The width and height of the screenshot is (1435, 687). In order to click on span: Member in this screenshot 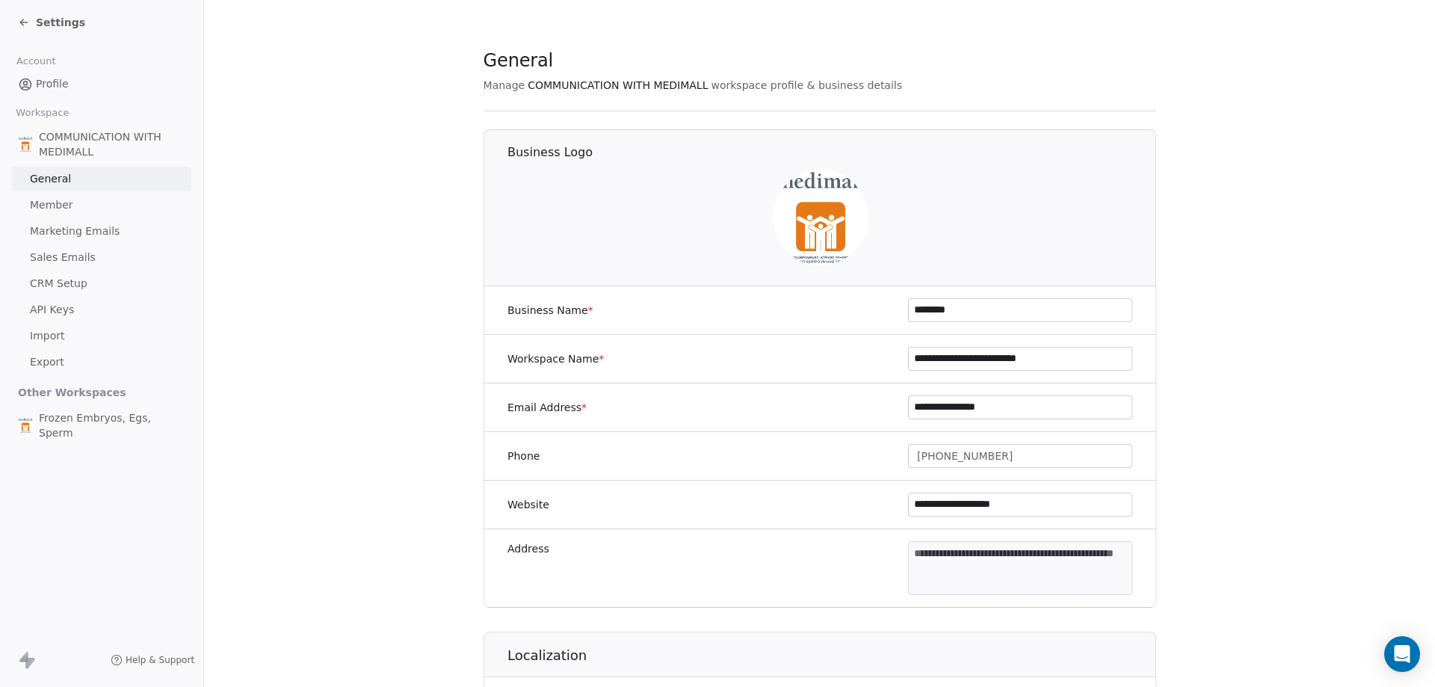, I will do `click(52, 205)`.